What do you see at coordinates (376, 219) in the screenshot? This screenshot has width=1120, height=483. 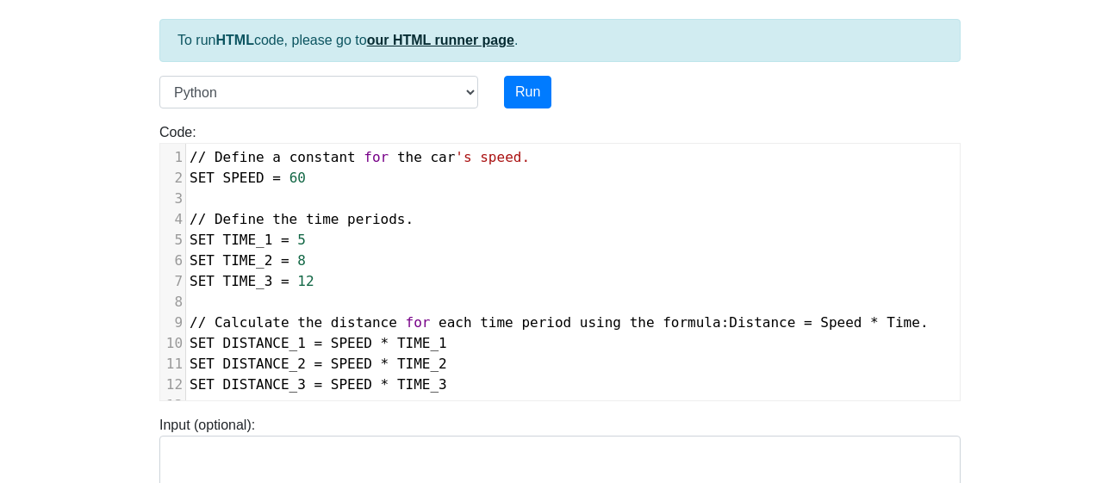 I see `span: periods` at bounding box center [376, 219].